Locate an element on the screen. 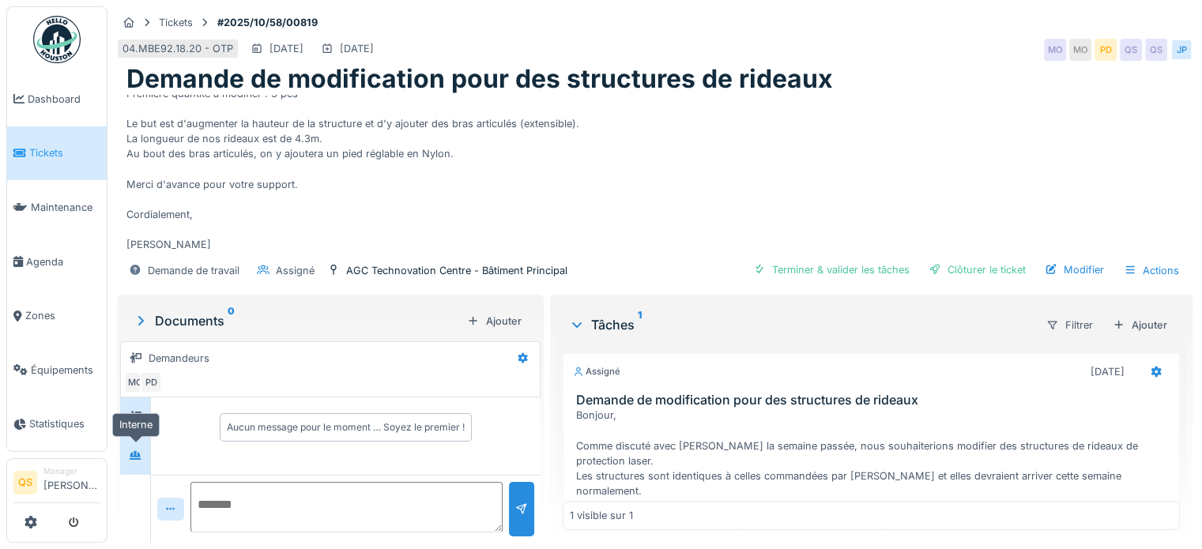  div: Terminer & valider les tâches is located at coordinates (831, 269).